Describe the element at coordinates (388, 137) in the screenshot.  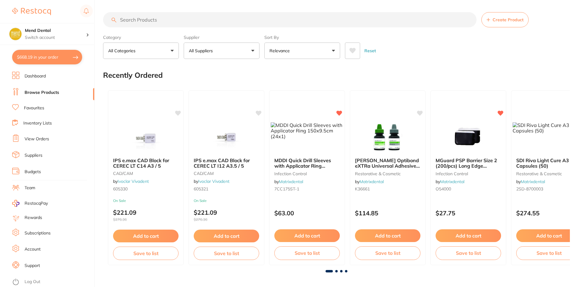
I see `img: Kerr Optibond eXTRa Universal Adhesive Refill Bottle 5ml` at that location.